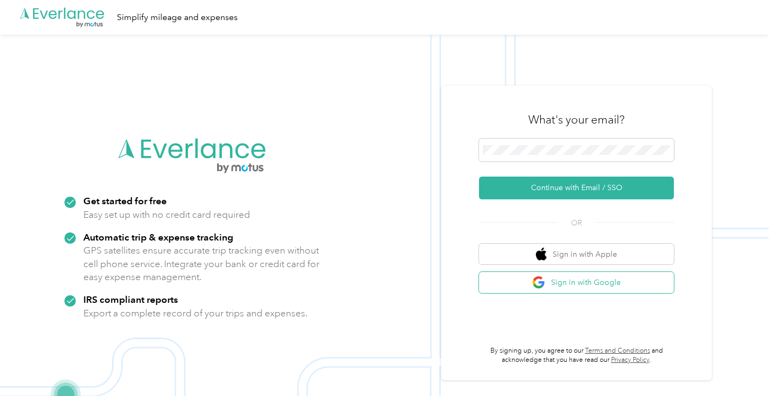 This screenshot has width=774, height=396. What do you see at coordinates (541, 254) in the screenshot?
I see `img: apple logo` at bounding box center [541, 254].